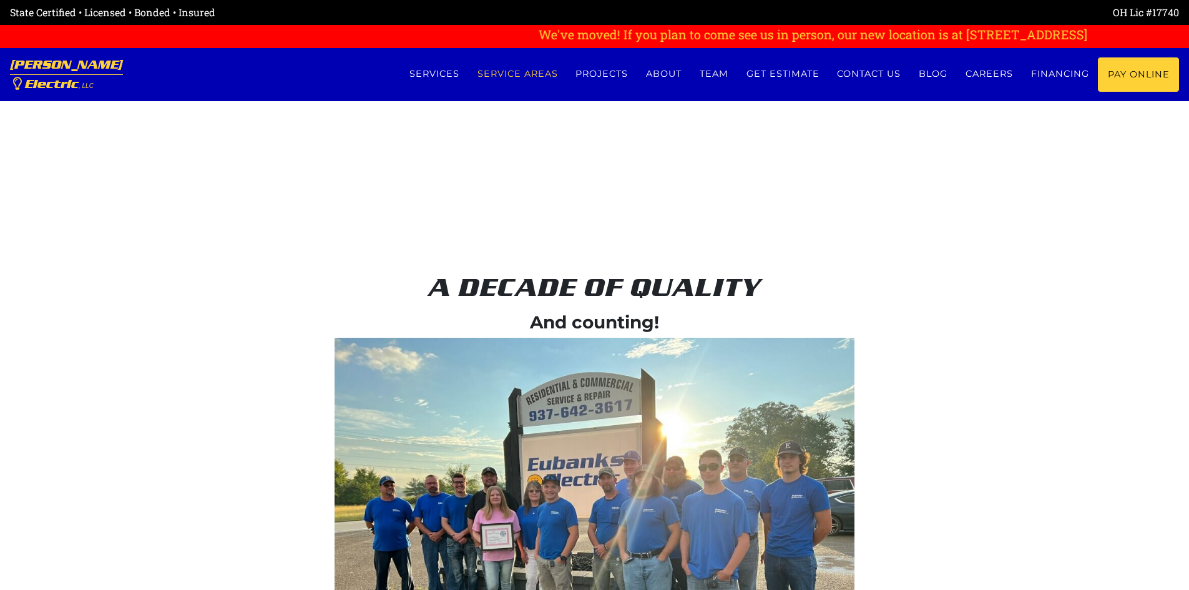  Describe the element at coordinates (1060, 74) in the screenshot. I see `a: Financing` at that location.